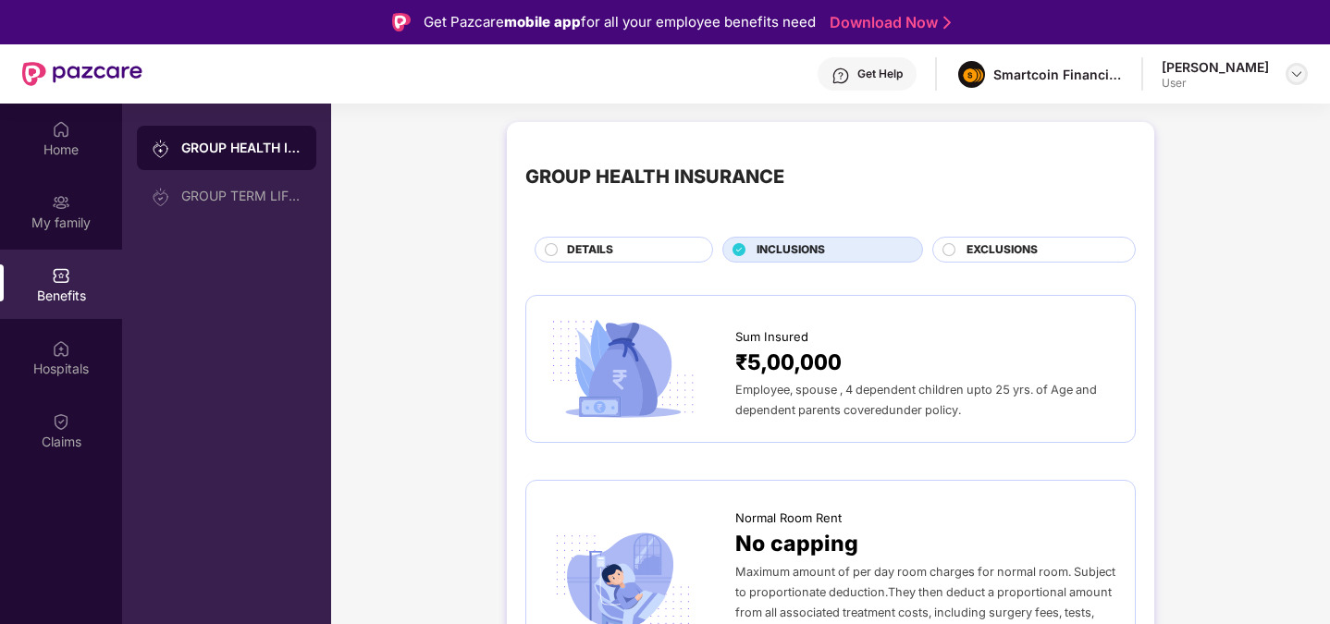  Describe the element at coordinates (61, 422) in the screenshot. I see `img: svg+xml;base64,PHN2ZyBpZD0iQ2xhaW0iIHhtbG5zPSJodHRwOi8vd3d3LnczLm9yZy8yMDAwL3N2ZyIgd2lkdGg9IjIwIi...` at that location.